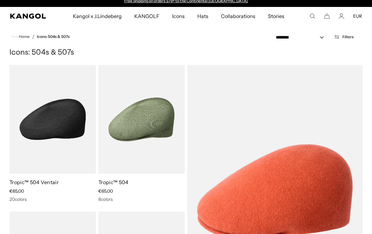  I want to click on span: Collaborations, so click(238, 16).